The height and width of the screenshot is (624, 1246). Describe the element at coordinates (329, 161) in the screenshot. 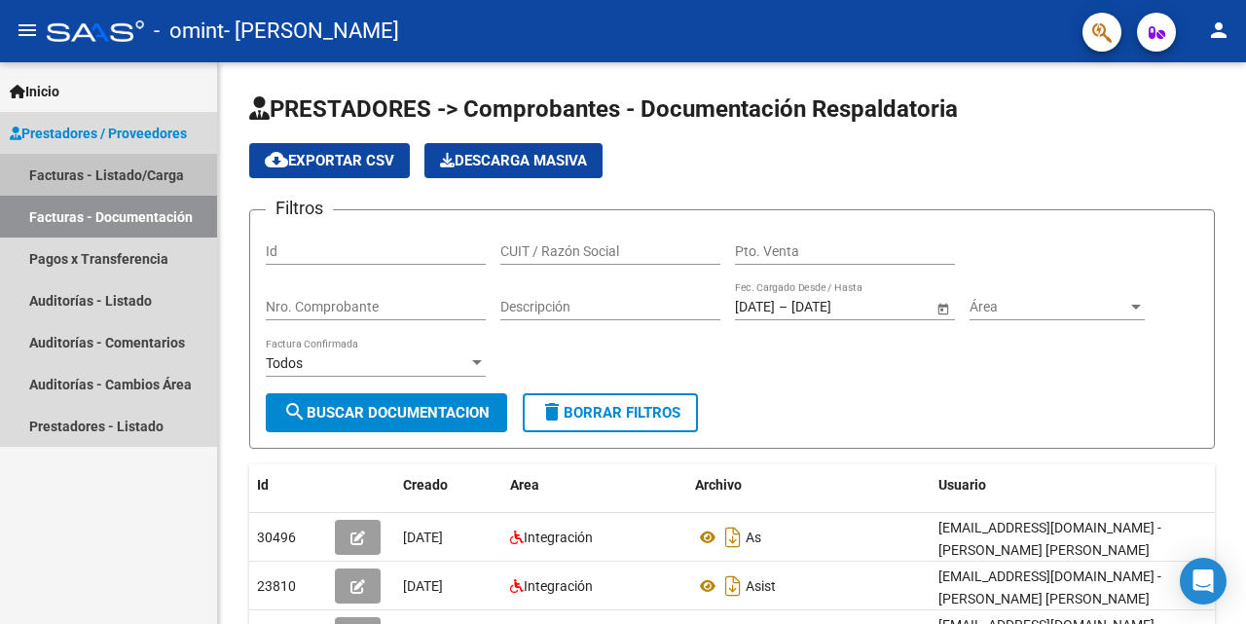

I see `button: Exportar CSV` at that location.